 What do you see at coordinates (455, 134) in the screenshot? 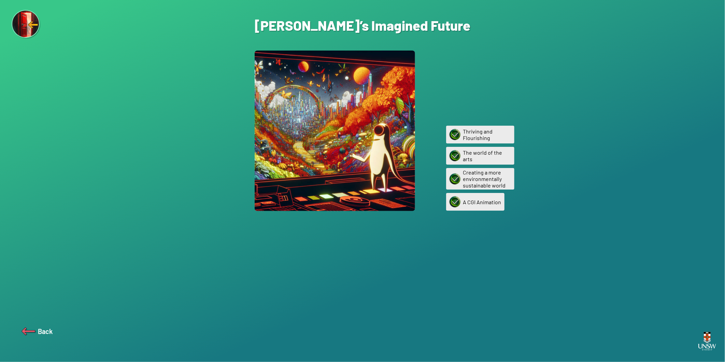
I see `img: Thriving and Flourishing` at bounding box center [455, 134].